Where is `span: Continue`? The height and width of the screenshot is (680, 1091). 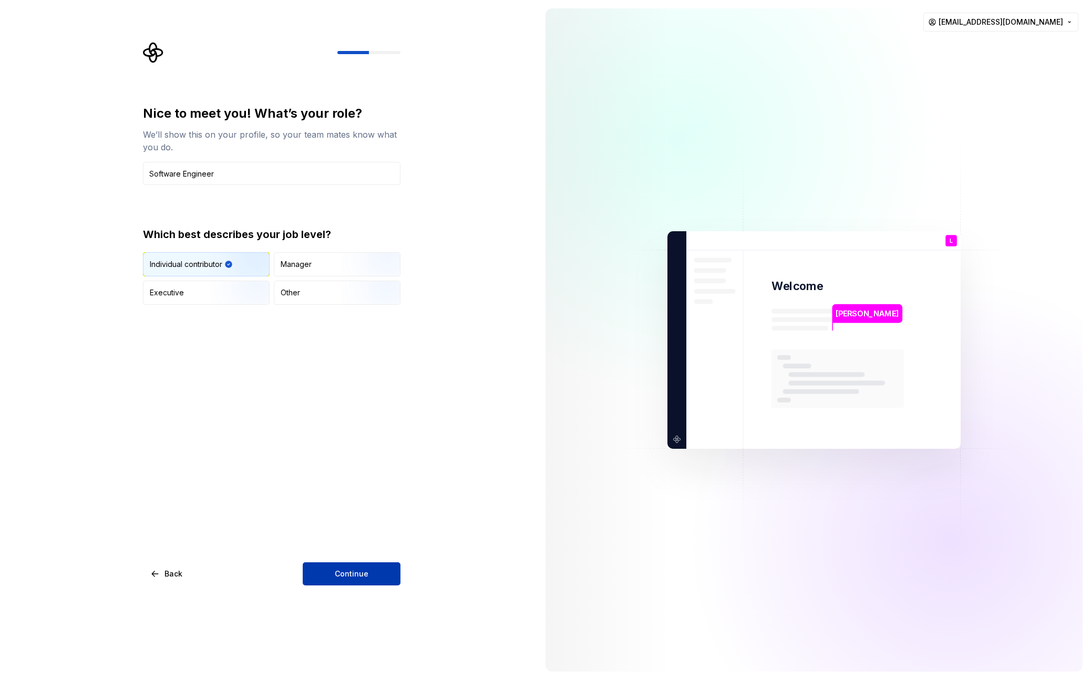
span: Continue is located at coordinates (351, 574).